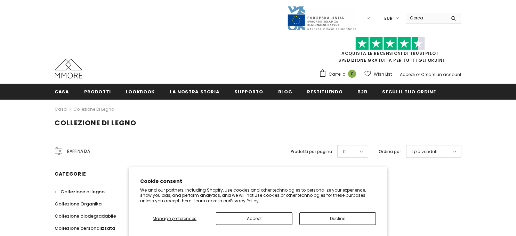 This screenshot has height=236, width=516. What do you see at coordinates (285, 92) in the screenshot?
I see `span: Blog` at bounding box center [285, 92].